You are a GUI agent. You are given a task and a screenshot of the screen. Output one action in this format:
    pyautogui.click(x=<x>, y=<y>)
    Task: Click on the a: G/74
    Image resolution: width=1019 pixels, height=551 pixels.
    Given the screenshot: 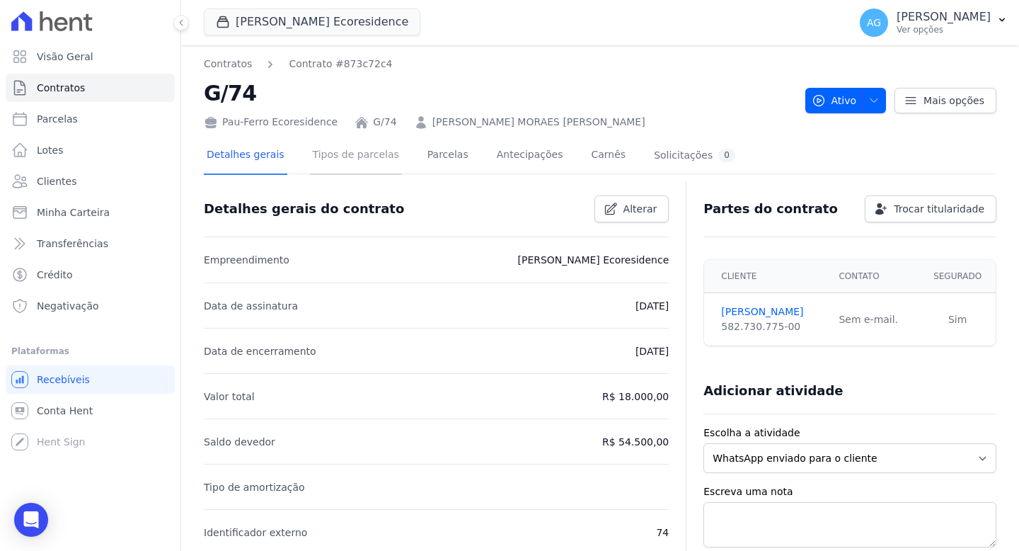 What is the action you would take?
    pyautogui.click(x=384, y=122)
    